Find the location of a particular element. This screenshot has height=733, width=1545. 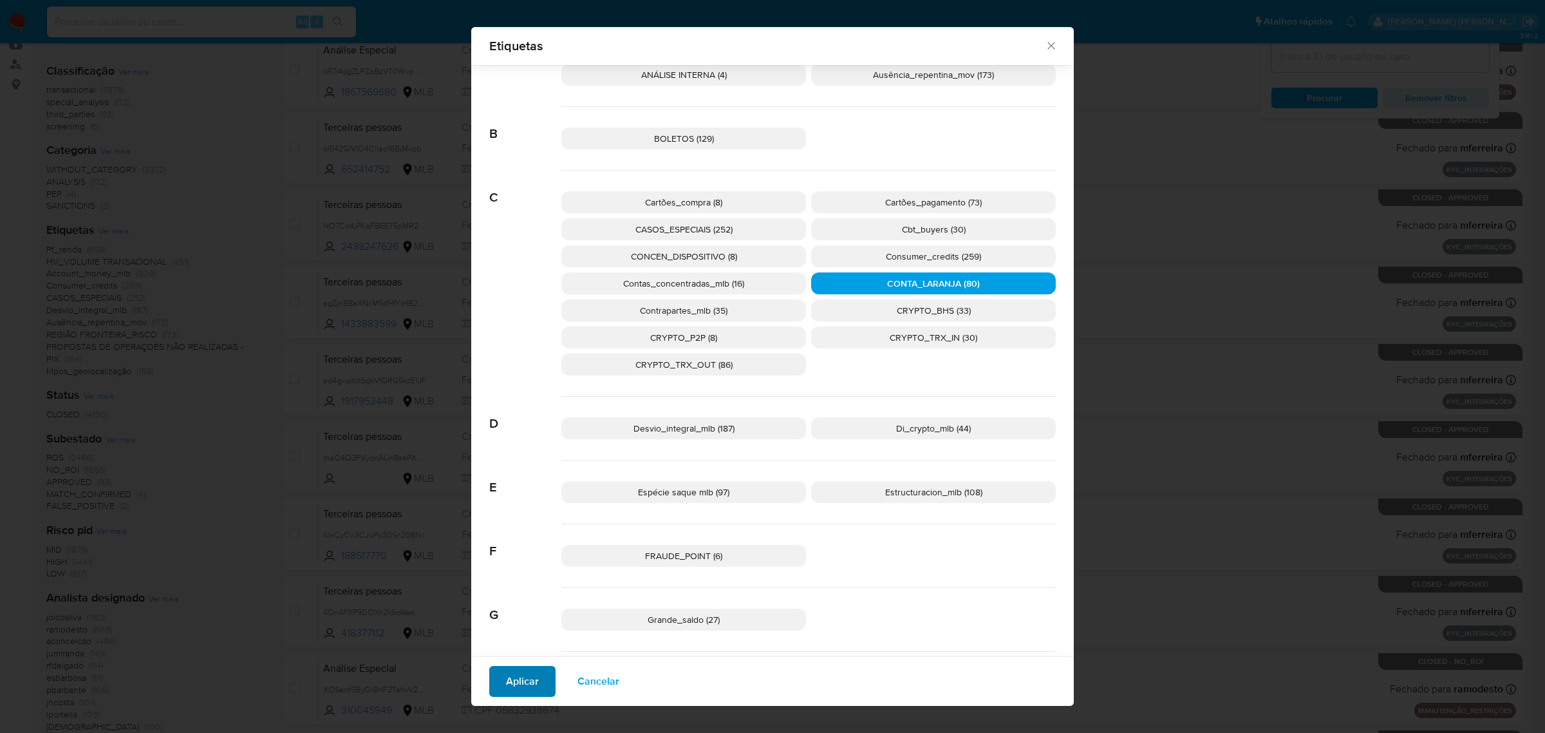

div: CONCEN_DISPOSITIVO (8) is located at coordinates (684, 256).